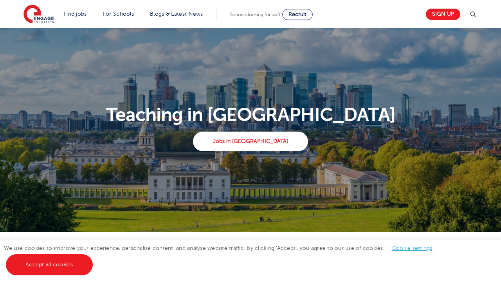 Image resolution: width=501 pixels, height=282 pixels. What do you see at coordinates (118, 14) in the screenshot?
I see `a: For Schools` at bounding box center [118, 14].